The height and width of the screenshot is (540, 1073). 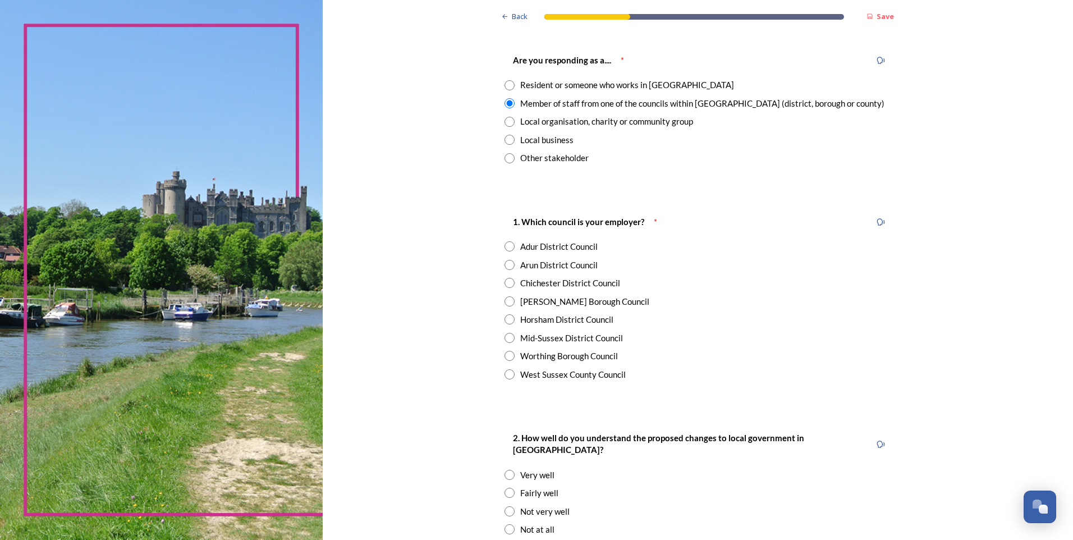 I want to click on div: Very well, so click(x=537, y=475).